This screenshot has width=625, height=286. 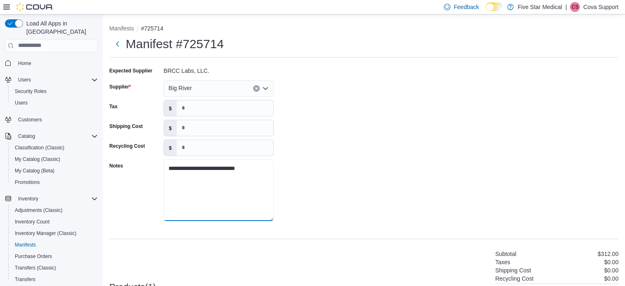 I want to click on label: Expected Supplier, so click(x=131, y=71).